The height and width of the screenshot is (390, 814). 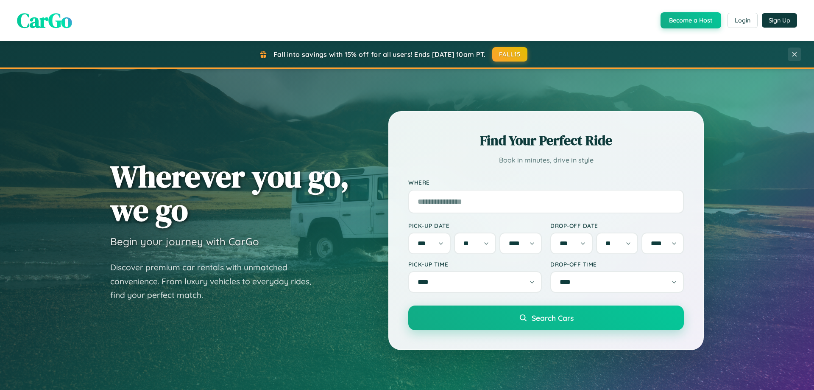 I want to click on button: Become a Host, so click(x=691, y=20).